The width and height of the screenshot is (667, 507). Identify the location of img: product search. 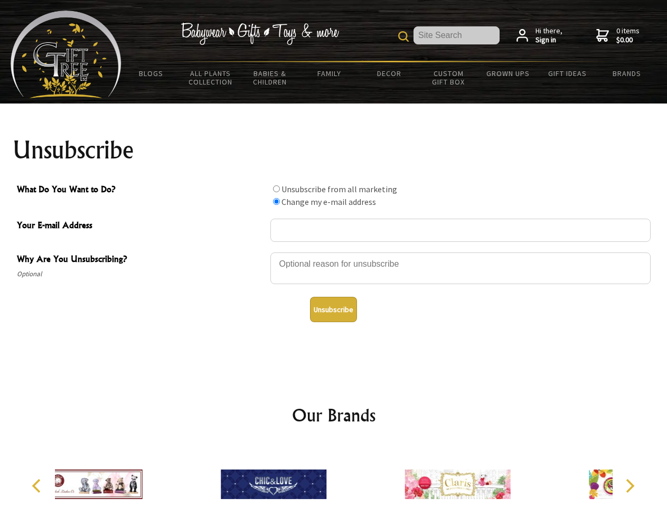
(403, 36).